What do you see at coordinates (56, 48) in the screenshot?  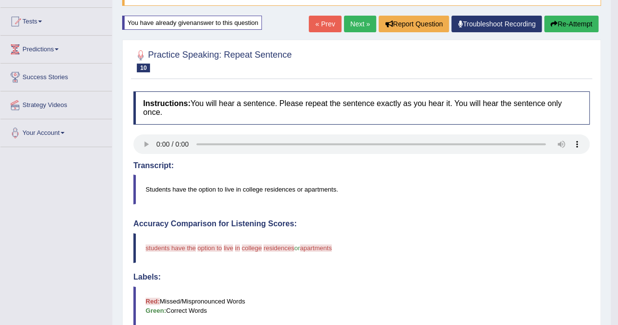 I see `a: Predictions` at bounding box center [56, 48].